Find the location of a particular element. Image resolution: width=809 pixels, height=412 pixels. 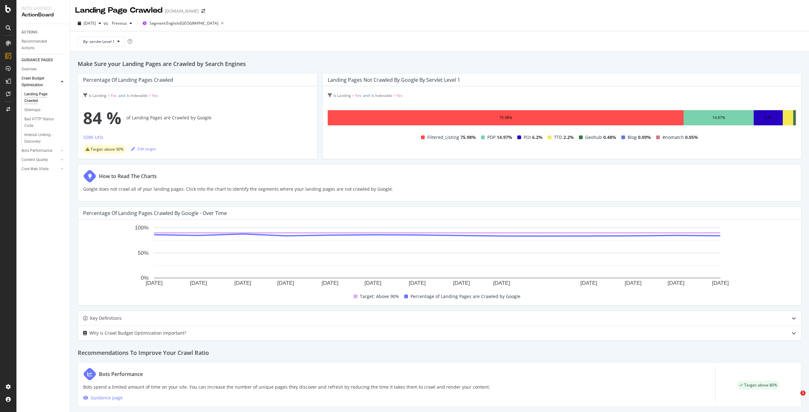

div: Key Definitions is located at coordinates (106, 319).